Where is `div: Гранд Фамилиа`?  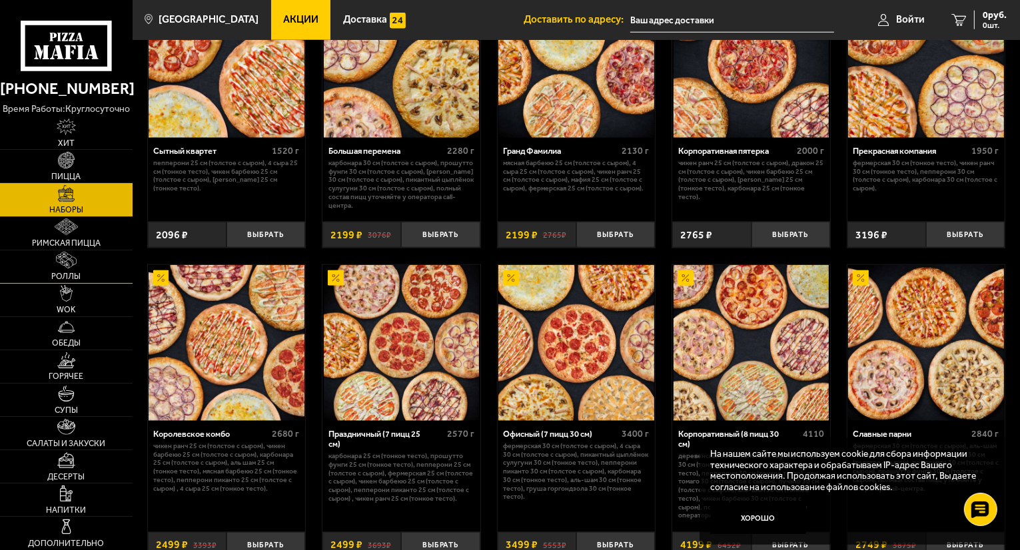 div: Гранд Фамилиа is located at coordinates (560, 151).